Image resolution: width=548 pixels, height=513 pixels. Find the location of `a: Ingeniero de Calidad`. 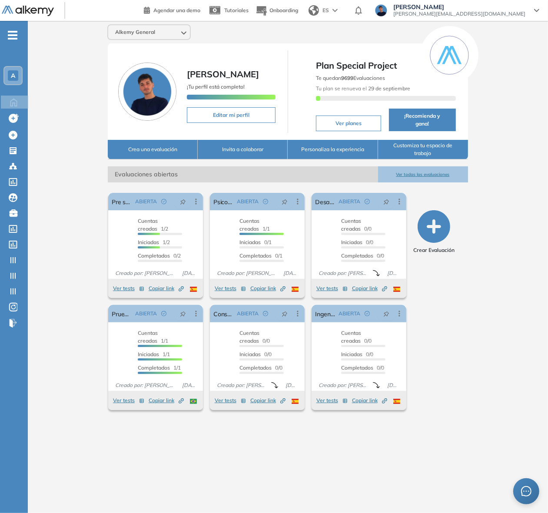

a: Ingeniero de Calidad is located at coordinates (325, 314).